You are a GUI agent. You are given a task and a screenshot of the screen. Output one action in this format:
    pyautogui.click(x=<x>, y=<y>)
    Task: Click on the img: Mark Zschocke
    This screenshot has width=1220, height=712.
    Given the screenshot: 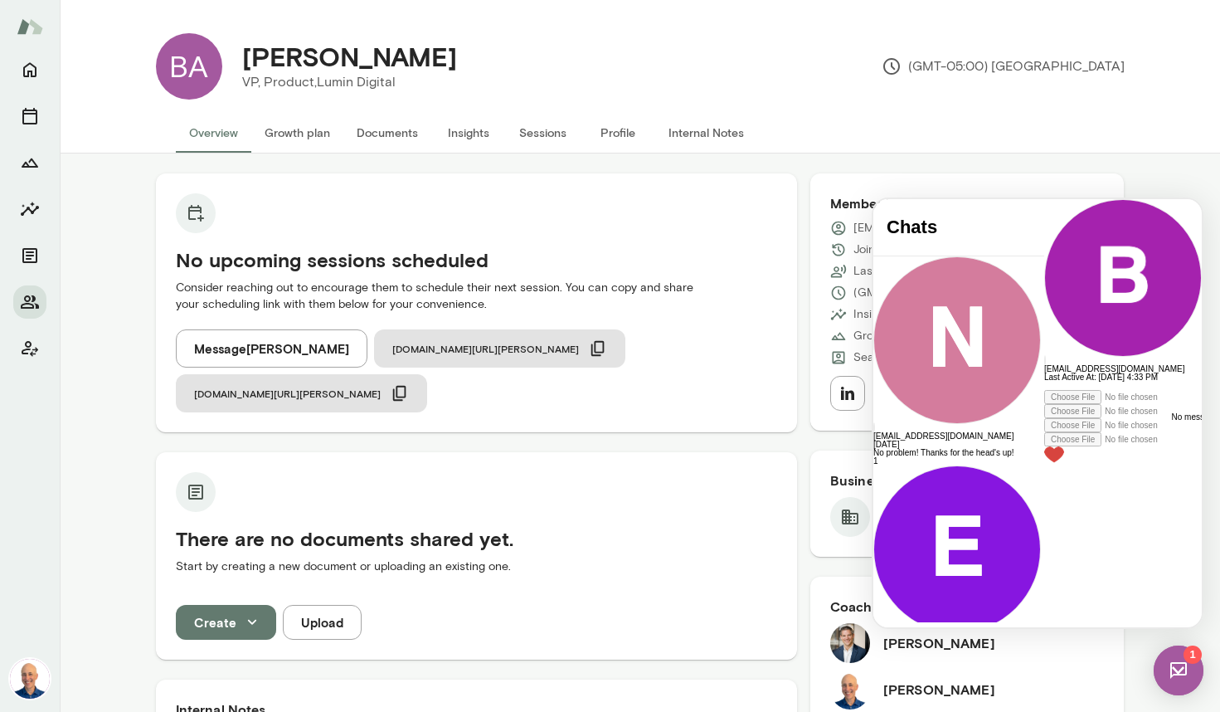 What is the action you would take?
    pyautogui.click(x=850, y=643)
    